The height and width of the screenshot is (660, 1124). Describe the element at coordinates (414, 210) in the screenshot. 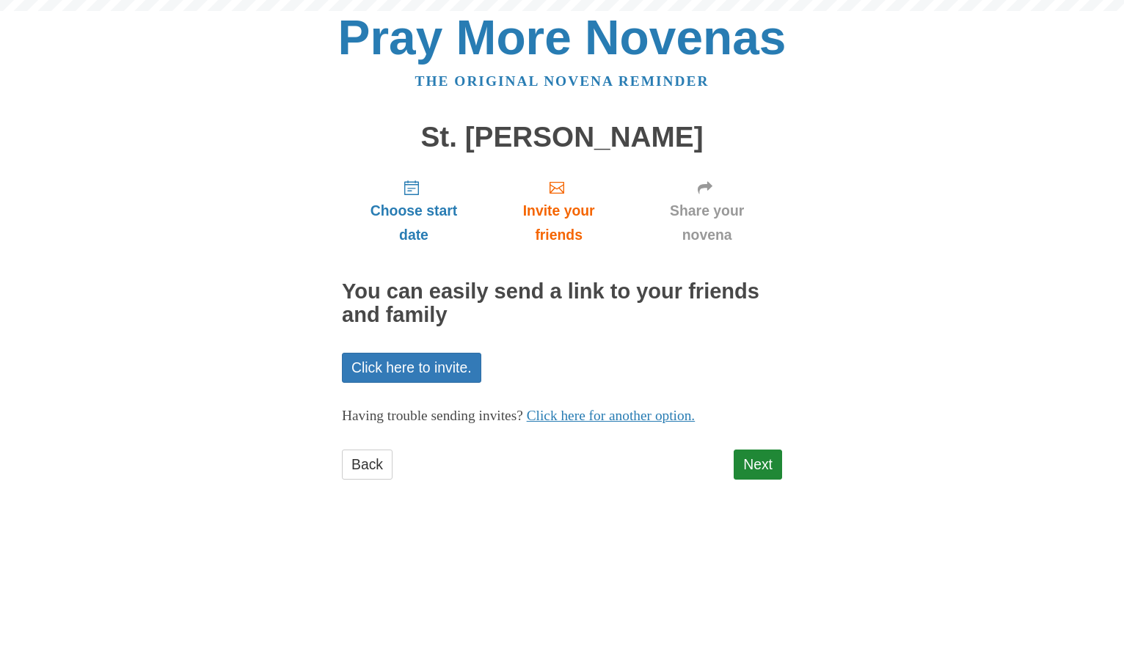

I see `a: Choose start date` at that location.